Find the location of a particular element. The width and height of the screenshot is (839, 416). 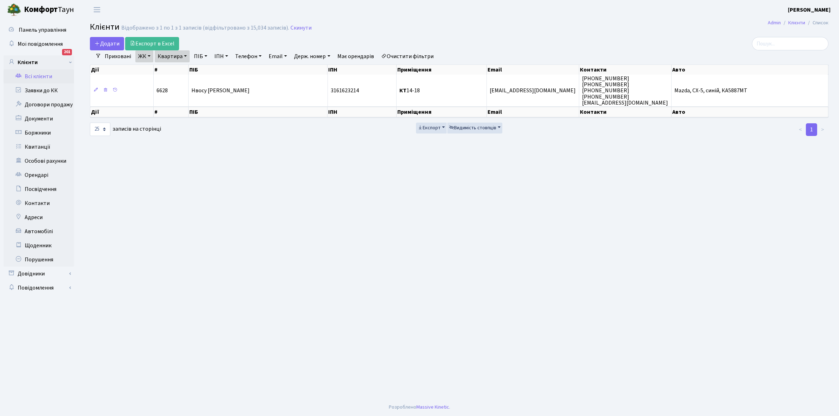

b: Комфорт is located at coordinates (41, 10).